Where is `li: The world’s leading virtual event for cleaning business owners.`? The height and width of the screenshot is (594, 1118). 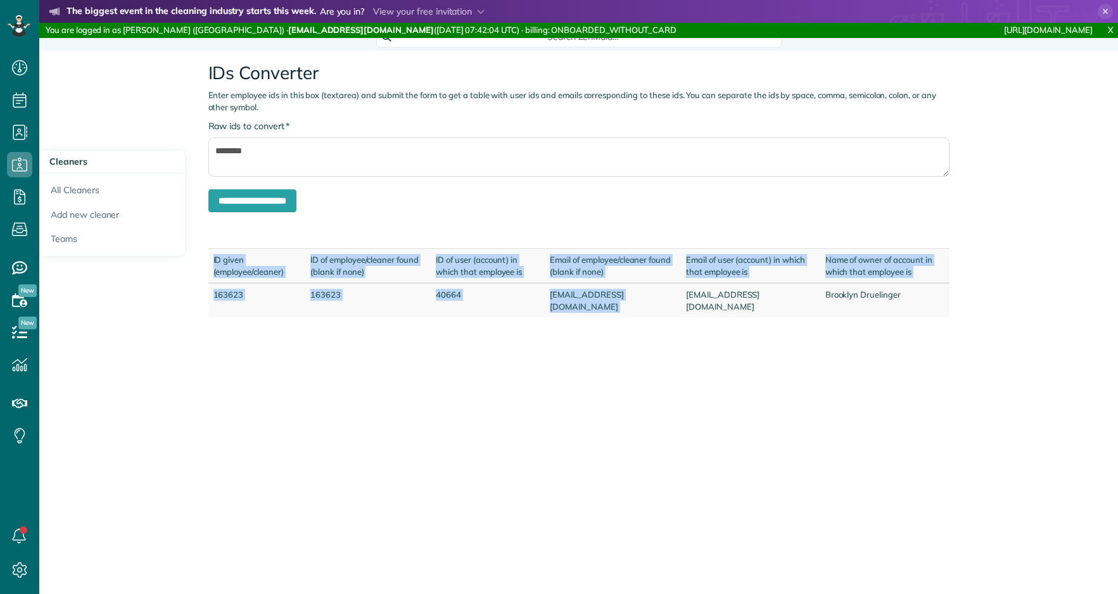 li: The world’s leading virtual event for cleaning business owners. is located at coordinates (303, 30).